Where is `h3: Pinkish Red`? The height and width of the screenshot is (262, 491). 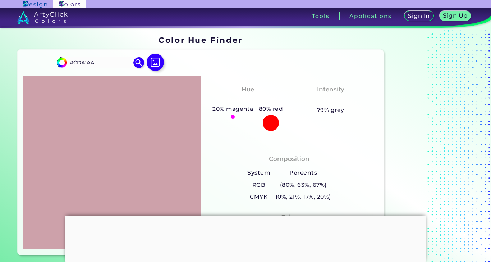 h3: Pinkish Red is located at coordinates (248, 100).